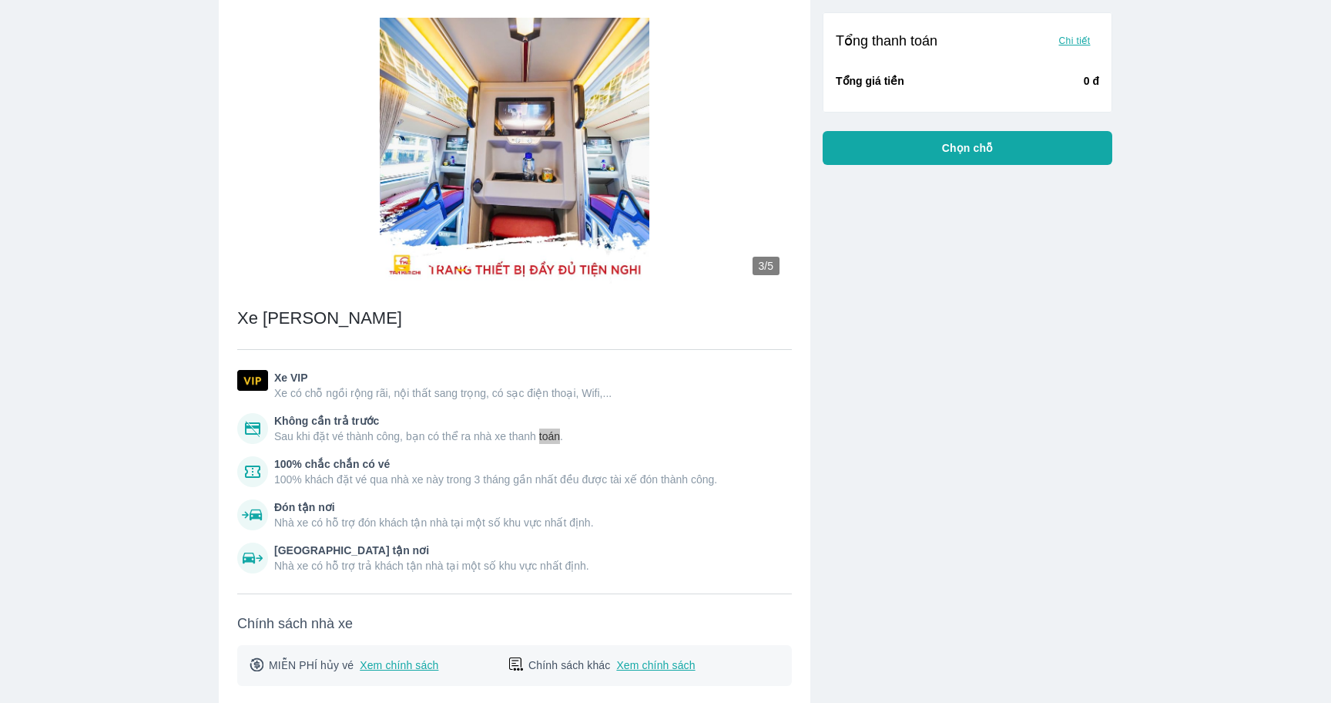 This screenshot has width=1331, height=703. What do you see at coordinates (434, 522) in the screenshot?
I see `span: Nhà xe có hỗ trợ đón khách tận nhà tại một số khu vực nhất định.` at bounding box center [434, 522].